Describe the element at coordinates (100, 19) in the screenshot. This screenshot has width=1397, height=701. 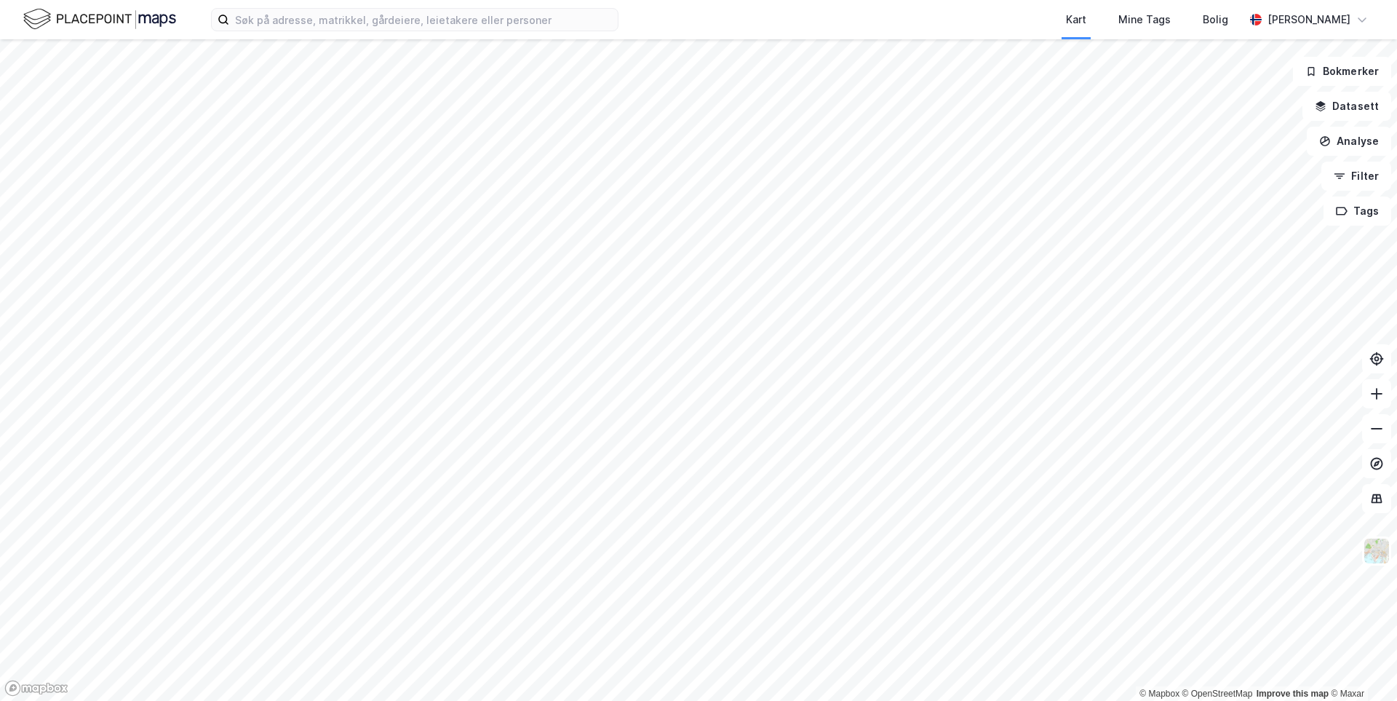
I see `img: logo.f888ab2527a4732fd821a326f86c7f29.svg` at that location.